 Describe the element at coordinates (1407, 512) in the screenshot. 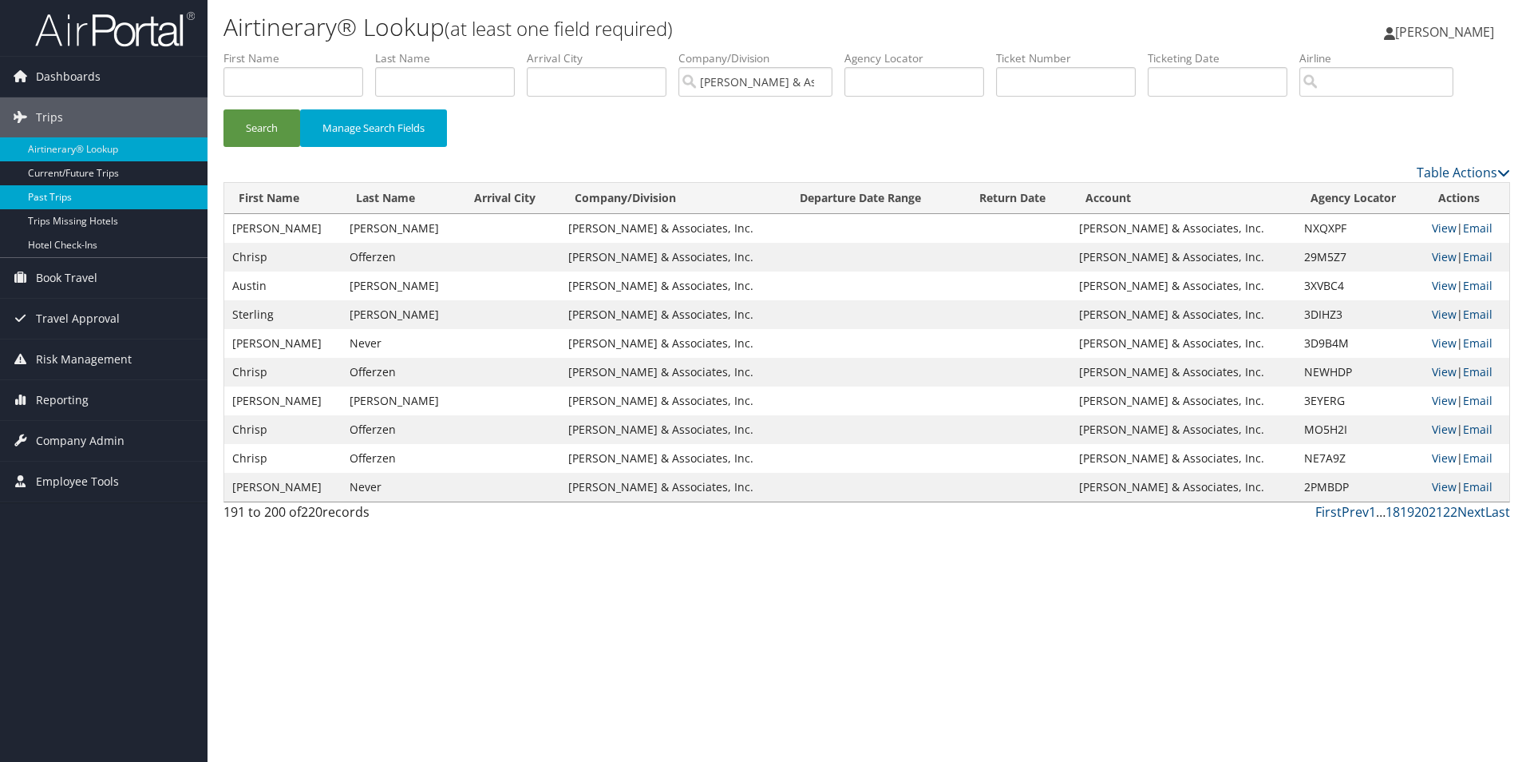

I see `a: 19` at that location.